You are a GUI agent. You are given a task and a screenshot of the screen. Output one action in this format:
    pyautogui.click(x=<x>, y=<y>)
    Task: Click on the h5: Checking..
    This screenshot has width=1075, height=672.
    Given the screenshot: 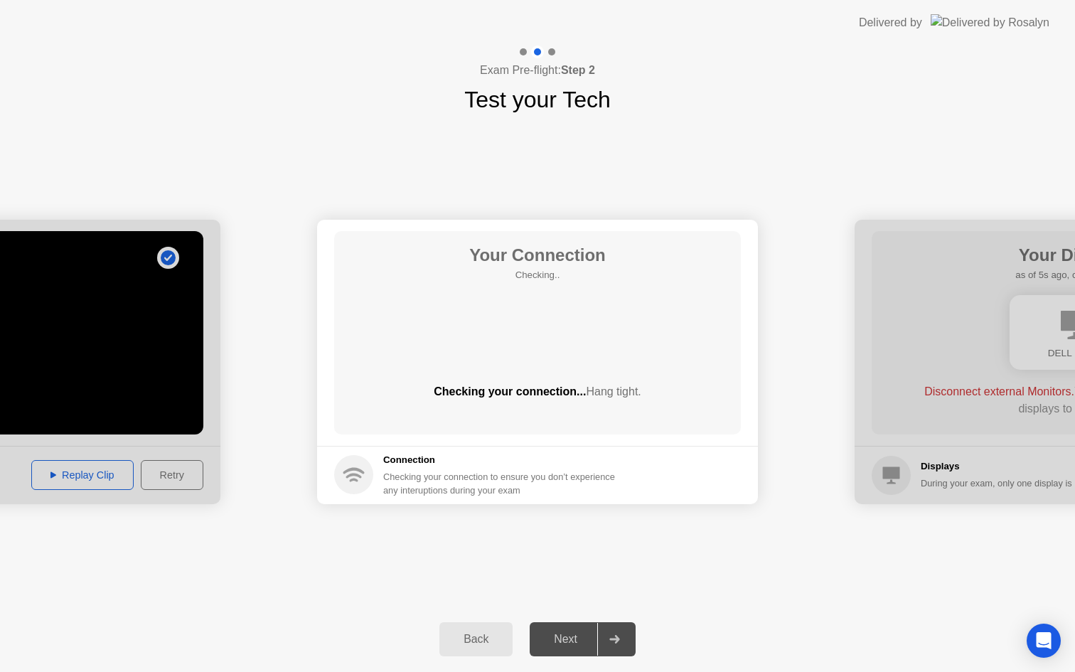 What is the action you would take?
    pyautogui.click(x=537, y=275)
    